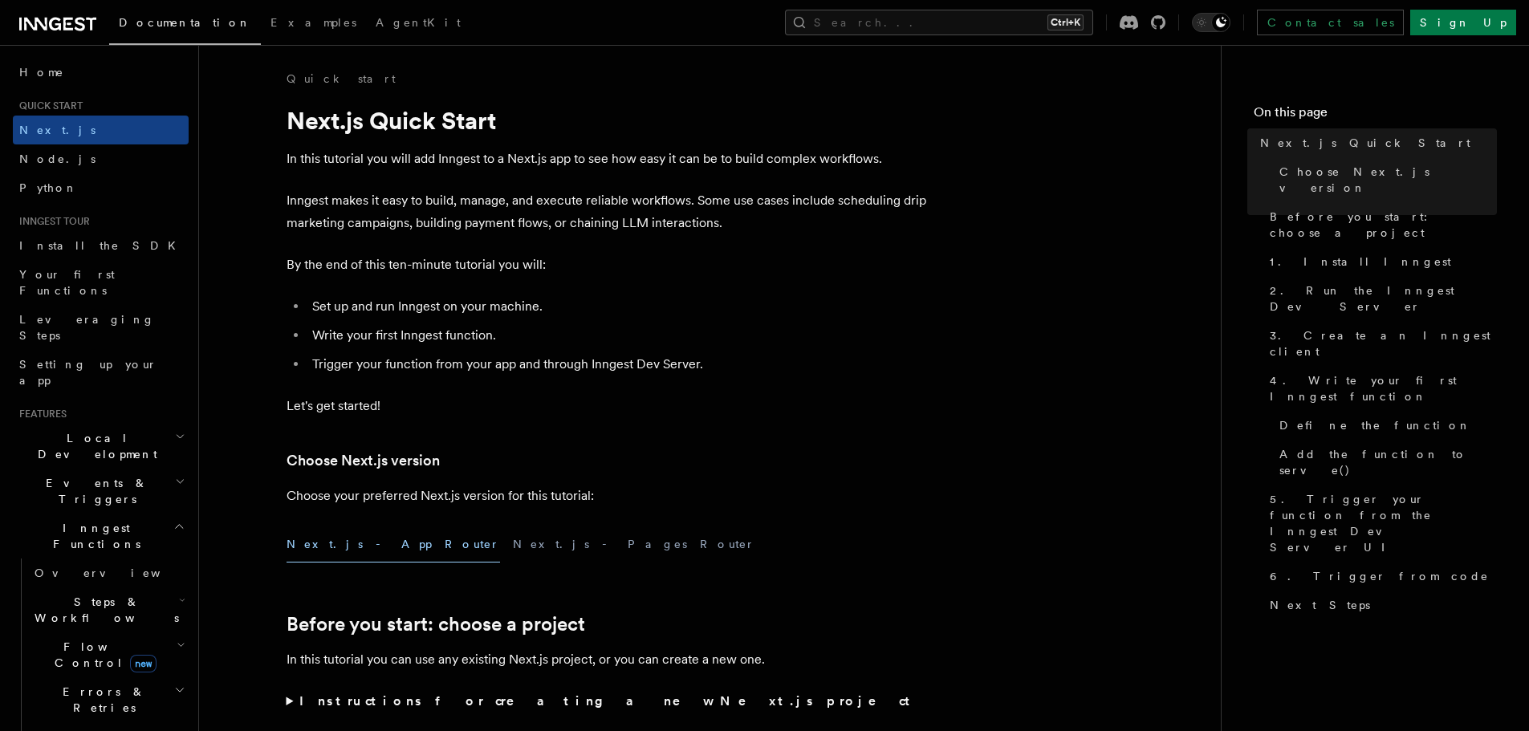 The height and width of the screenshot is (731, 1529). What do you see at coordinates (1379, 576) in the screenshot?
I see `span: 6. Trigger from code` at bounding box center [1379, 576].